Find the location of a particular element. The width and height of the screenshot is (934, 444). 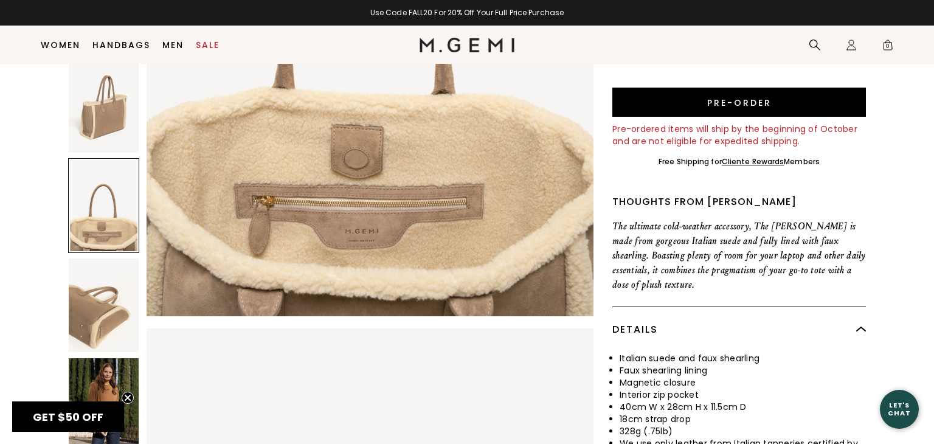

div: Let's Chat is located at coordinates (899, 409).